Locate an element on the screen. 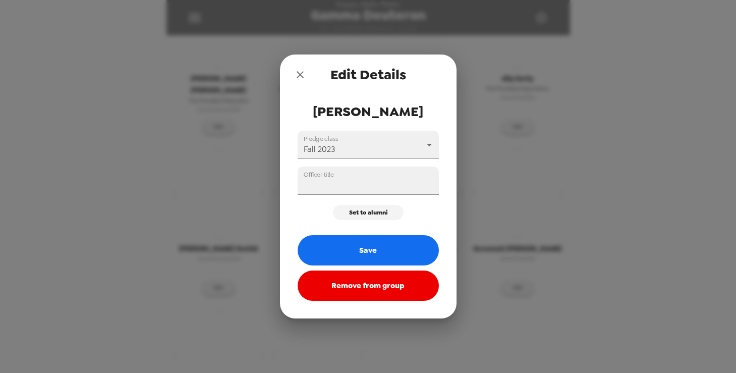 This screenshot has width=736, height=373. button: Save is located at coordinates (368, 250).